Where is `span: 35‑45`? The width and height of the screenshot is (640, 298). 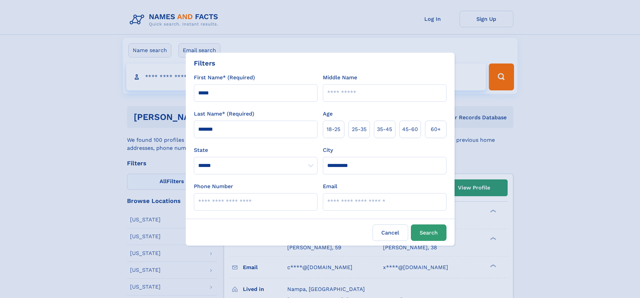
span: 35‑45 is located at coordinates (384, 129).